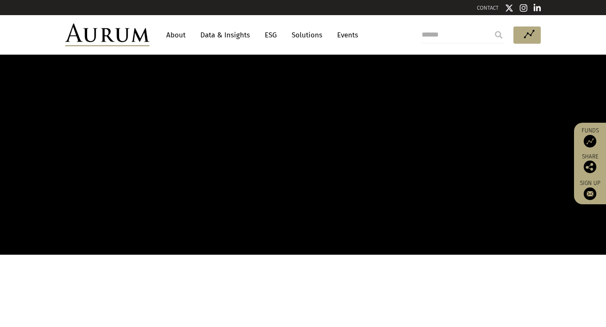  What do you see at coordinates (590, 141) in the screenshot?
I see `img: Access Funds` at bounding box center [590, 141].